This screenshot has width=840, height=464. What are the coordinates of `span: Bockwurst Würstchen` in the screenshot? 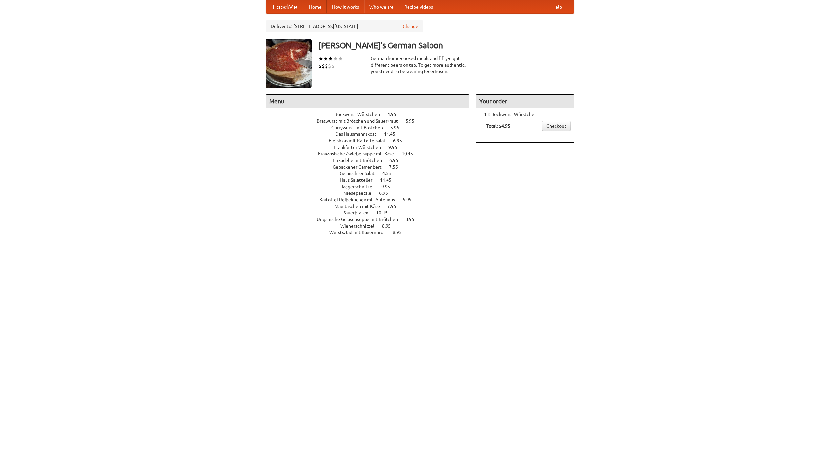 It's located at (360, 115).